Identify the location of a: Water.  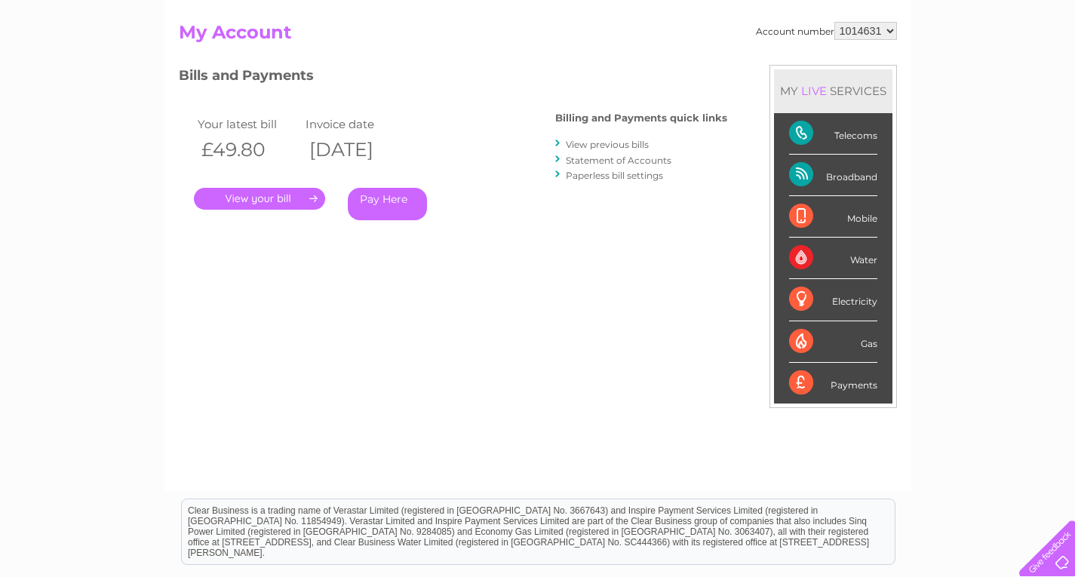
(824, 69).